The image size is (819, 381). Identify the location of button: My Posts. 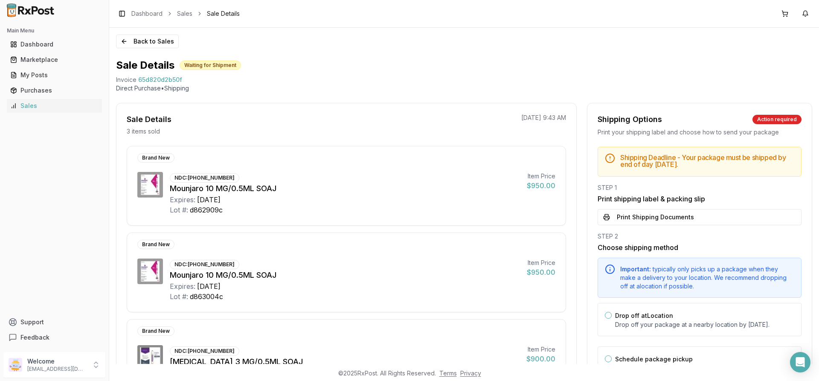
(54, 75).